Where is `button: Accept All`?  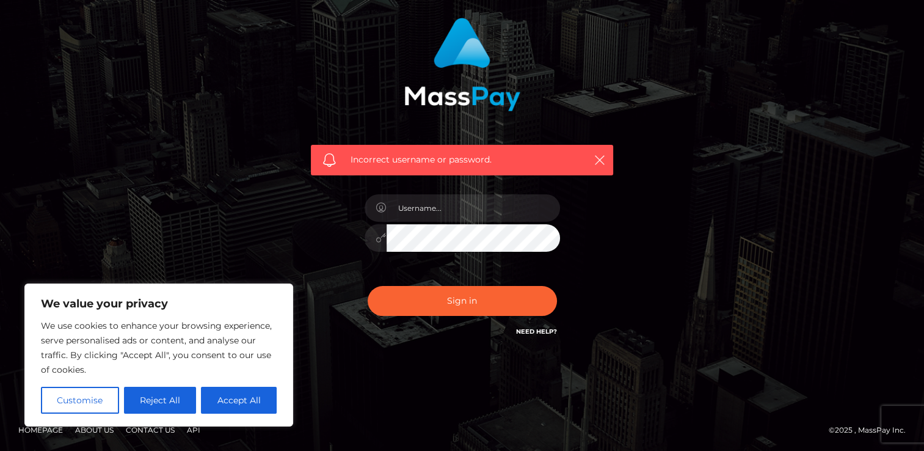 button: Accept All is located at coordinates (239, 400).